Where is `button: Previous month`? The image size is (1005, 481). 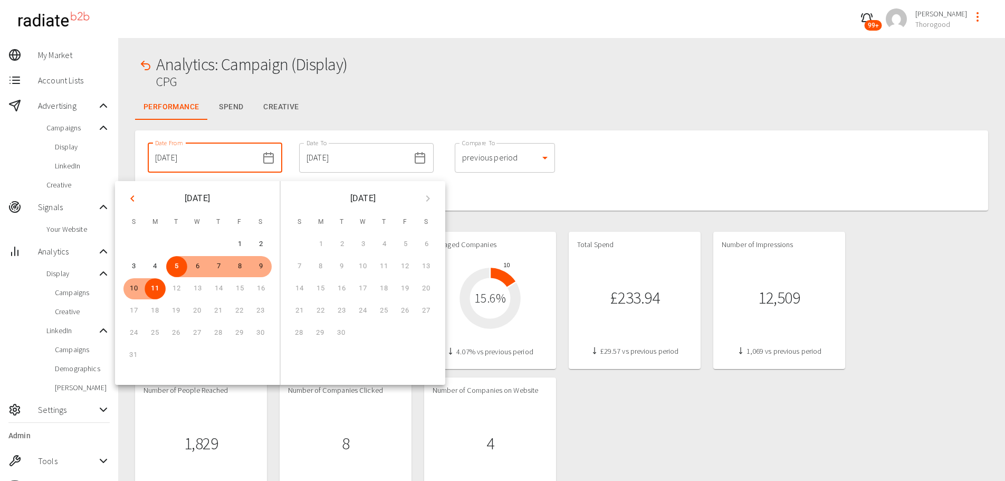 button: Previous month is located at coordinates (132, 198).